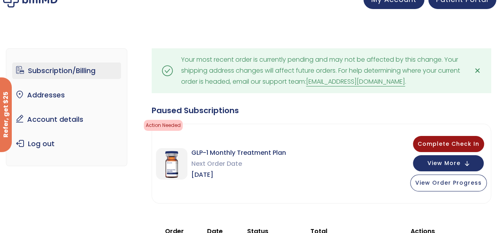 The width and height of the screenshot is (497, 233). I want to click on span: Next Order Date, so click(238, 164).